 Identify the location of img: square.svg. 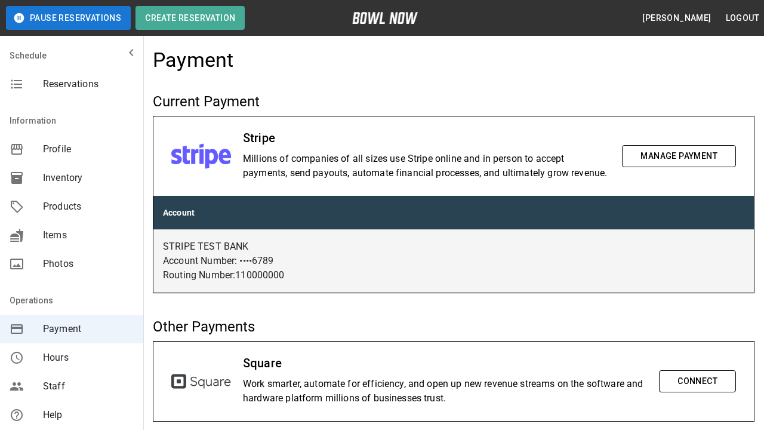
(201, 382).